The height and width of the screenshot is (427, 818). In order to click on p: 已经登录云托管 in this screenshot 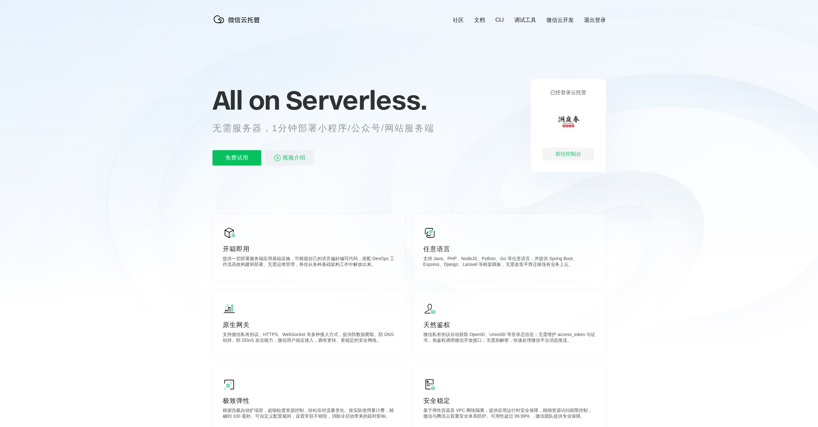, I will do `click(568, 93)`.